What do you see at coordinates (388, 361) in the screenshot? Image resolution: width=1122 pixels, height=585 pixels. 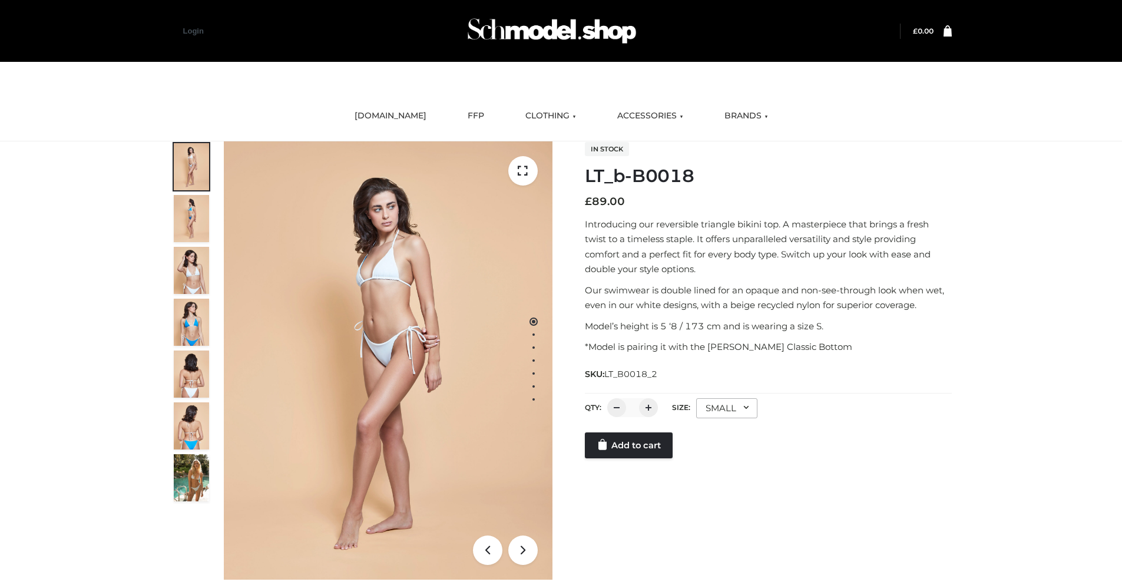 I see `img: LT_b-B0018` at bounding box center [388, 361].